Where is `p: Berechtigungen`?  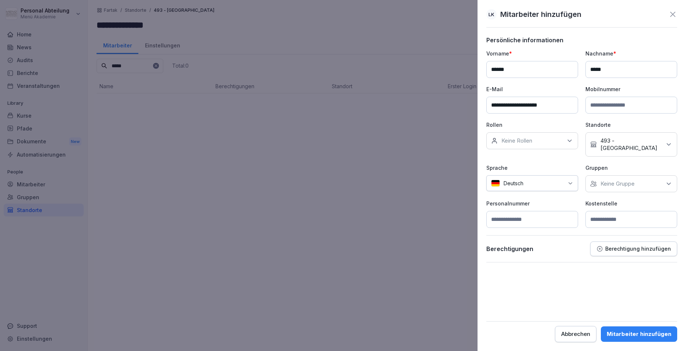 p: Berechtigungen is located at coordinates (510, 249).